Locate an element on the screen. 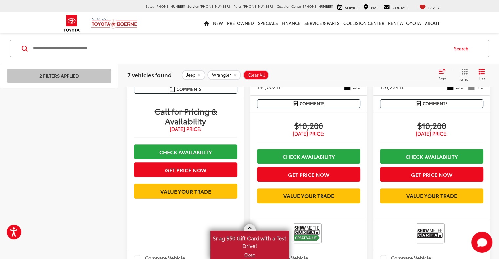 The width and height of the screenshot is (499, 259). span: List is located at coordinates (481, 78).